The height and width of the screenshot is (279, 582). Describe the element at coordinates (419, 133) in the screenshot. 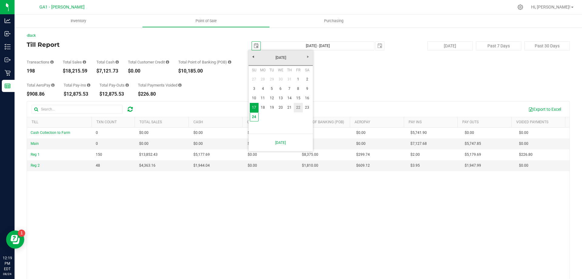

I see `span: $5,741.90` at that location.